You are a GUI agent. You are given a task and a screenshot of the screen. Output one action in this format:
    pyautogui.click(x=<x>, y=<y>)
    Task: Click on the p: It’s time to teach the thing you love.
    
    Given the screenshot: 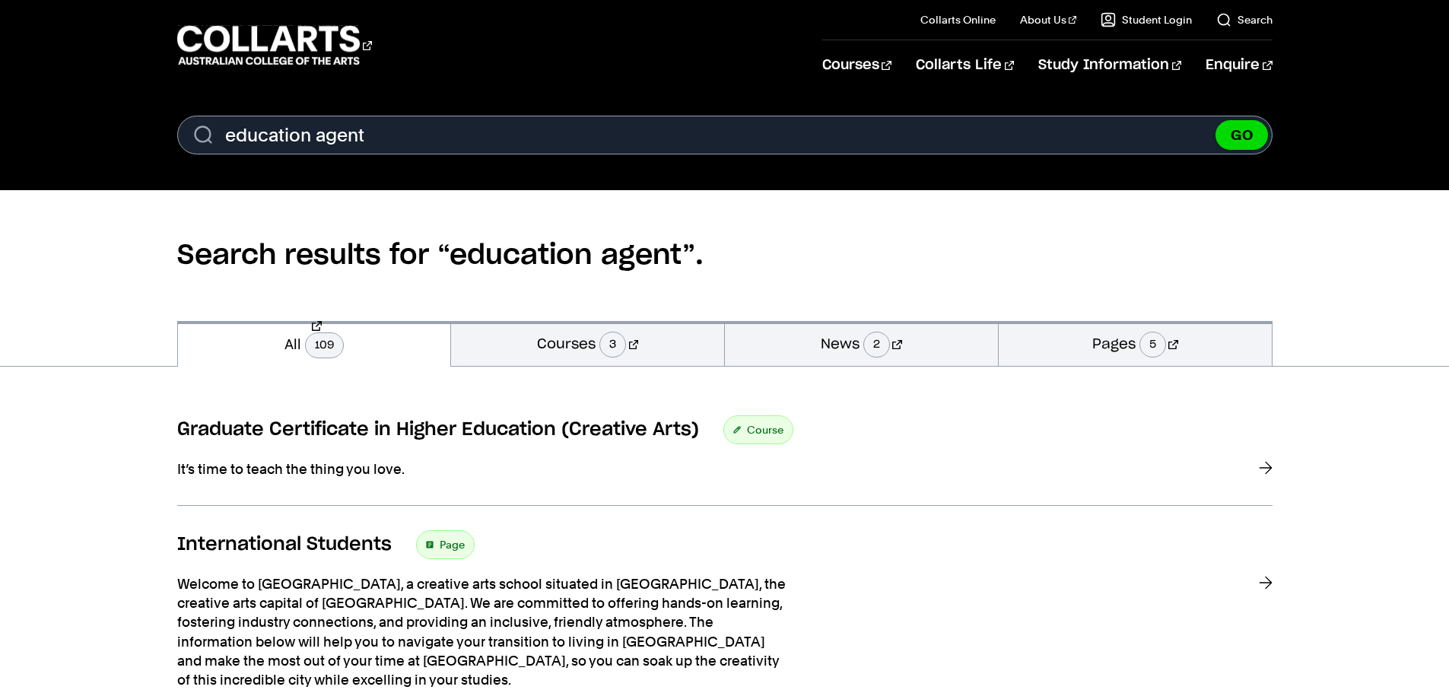 What is the action you would take?
    pyautogui.click(x=482, y=469)
    